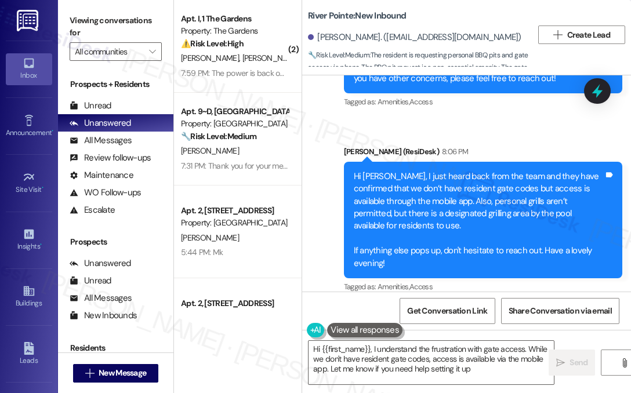  Describe the element at coordinates (447, 311) in the screenshot. I see `button: Get Conversation Link` at that location.